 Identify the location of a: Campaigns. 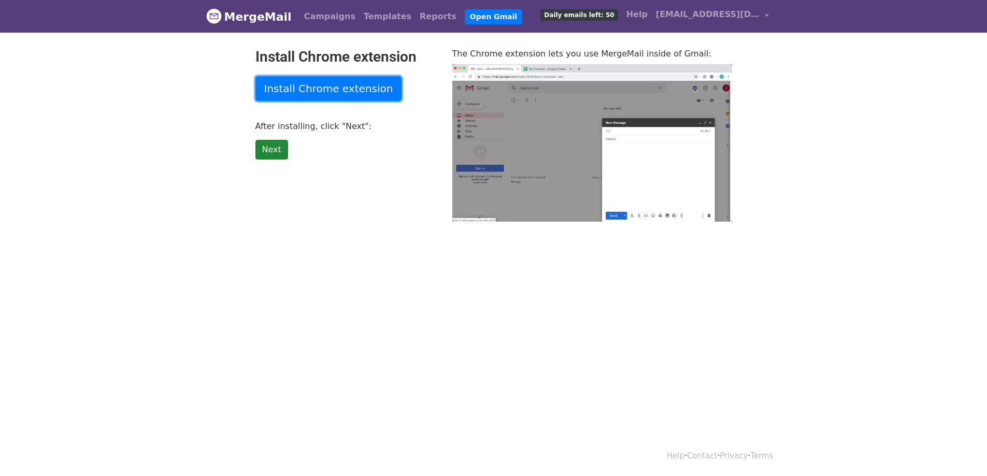
(330, 17).